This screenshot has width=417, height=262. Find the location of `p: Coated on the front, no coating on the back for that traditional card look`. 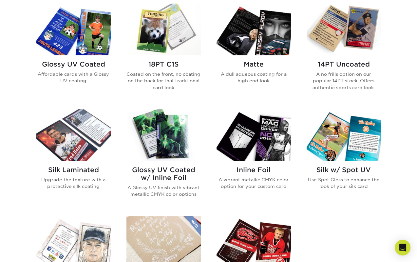

p: Coated on the front, no coating on the back for that traditional card look is located at coordinates (163, 81).